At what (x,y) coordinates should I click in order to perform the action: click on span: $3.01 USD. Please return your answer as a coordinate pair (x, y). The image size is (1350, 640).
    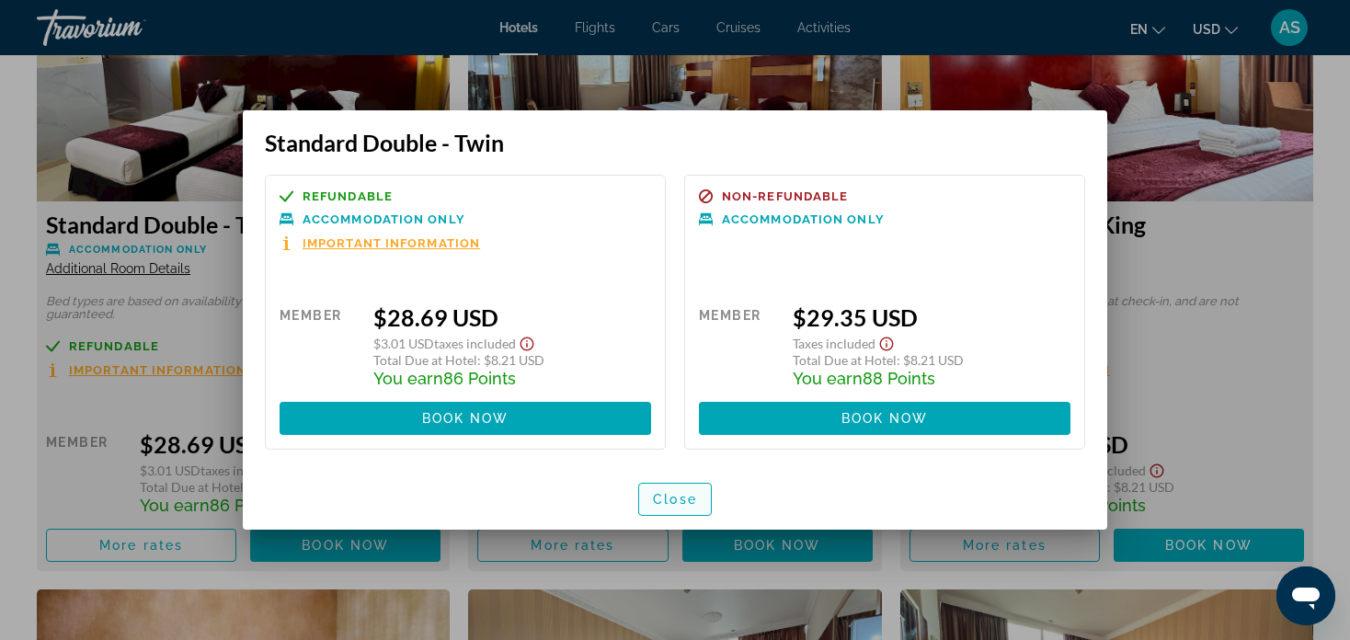
    Looking at the image, I should click on (404, 343).